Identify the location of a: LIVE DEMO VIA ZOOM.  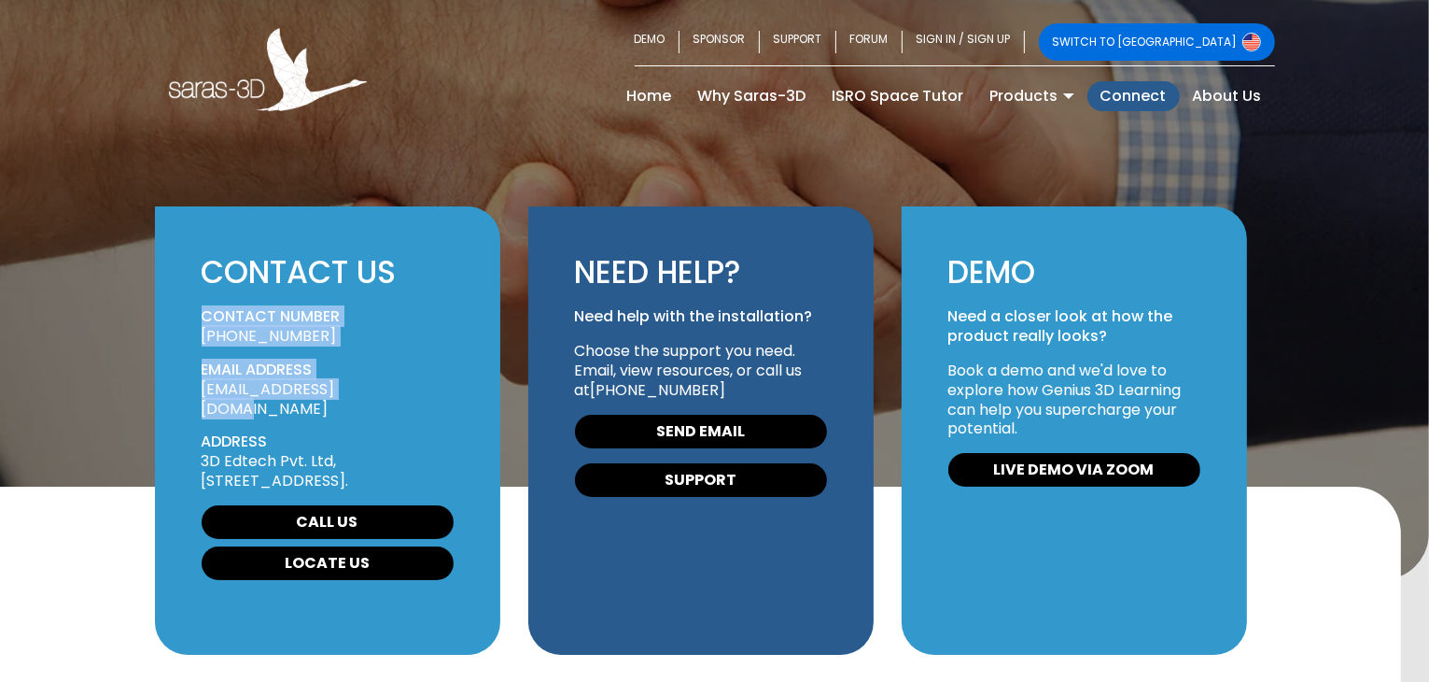
(1075, 470).